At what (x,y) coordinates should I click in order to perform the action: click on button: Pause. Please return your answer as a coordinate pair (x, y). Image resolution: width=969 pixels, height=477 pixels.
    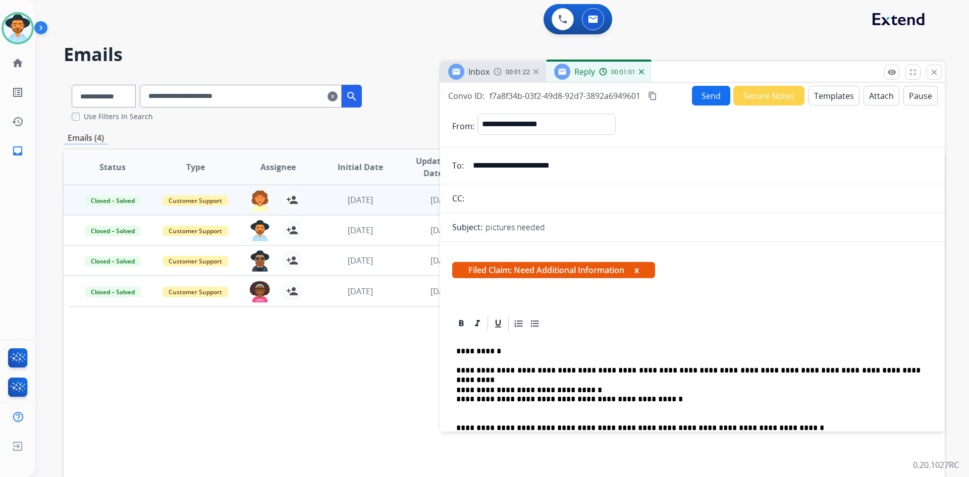
    Looking at the image, I should click on (921, 95).